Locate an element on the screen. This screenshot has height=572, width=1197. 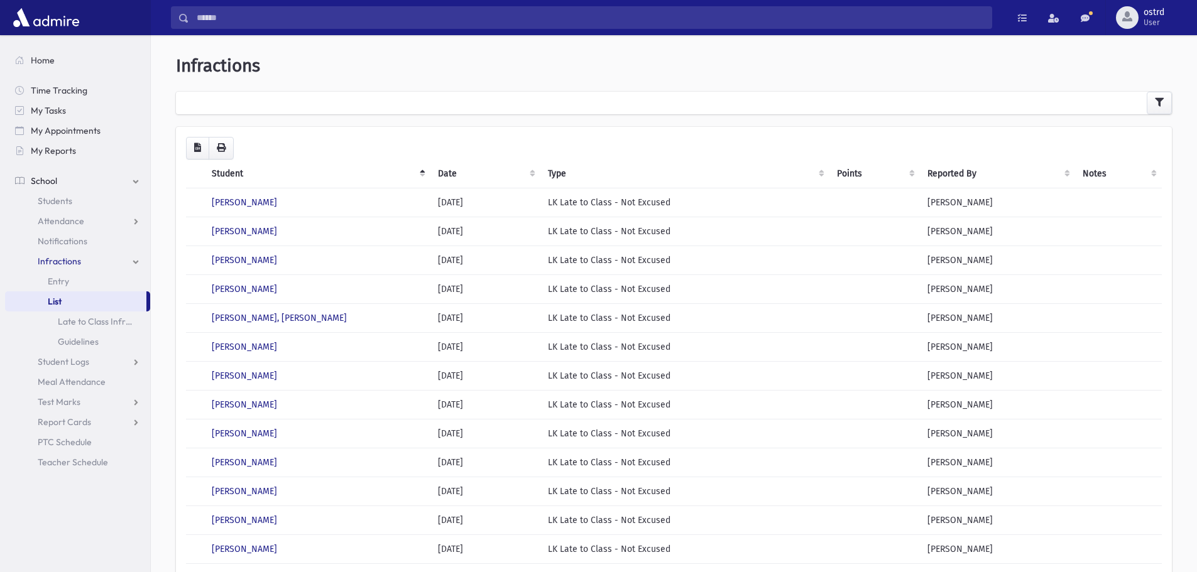
span: Notifications is located at coordinates (62, 241).